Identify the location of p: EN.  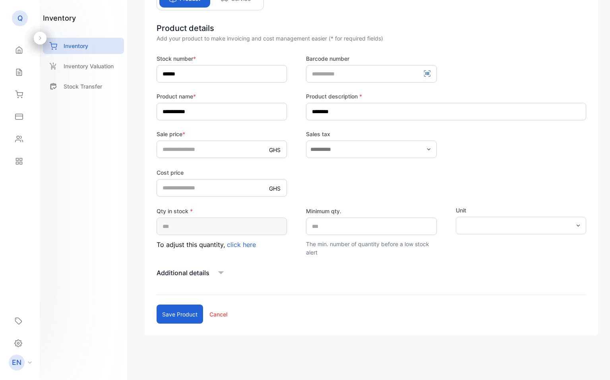
(17, 363).